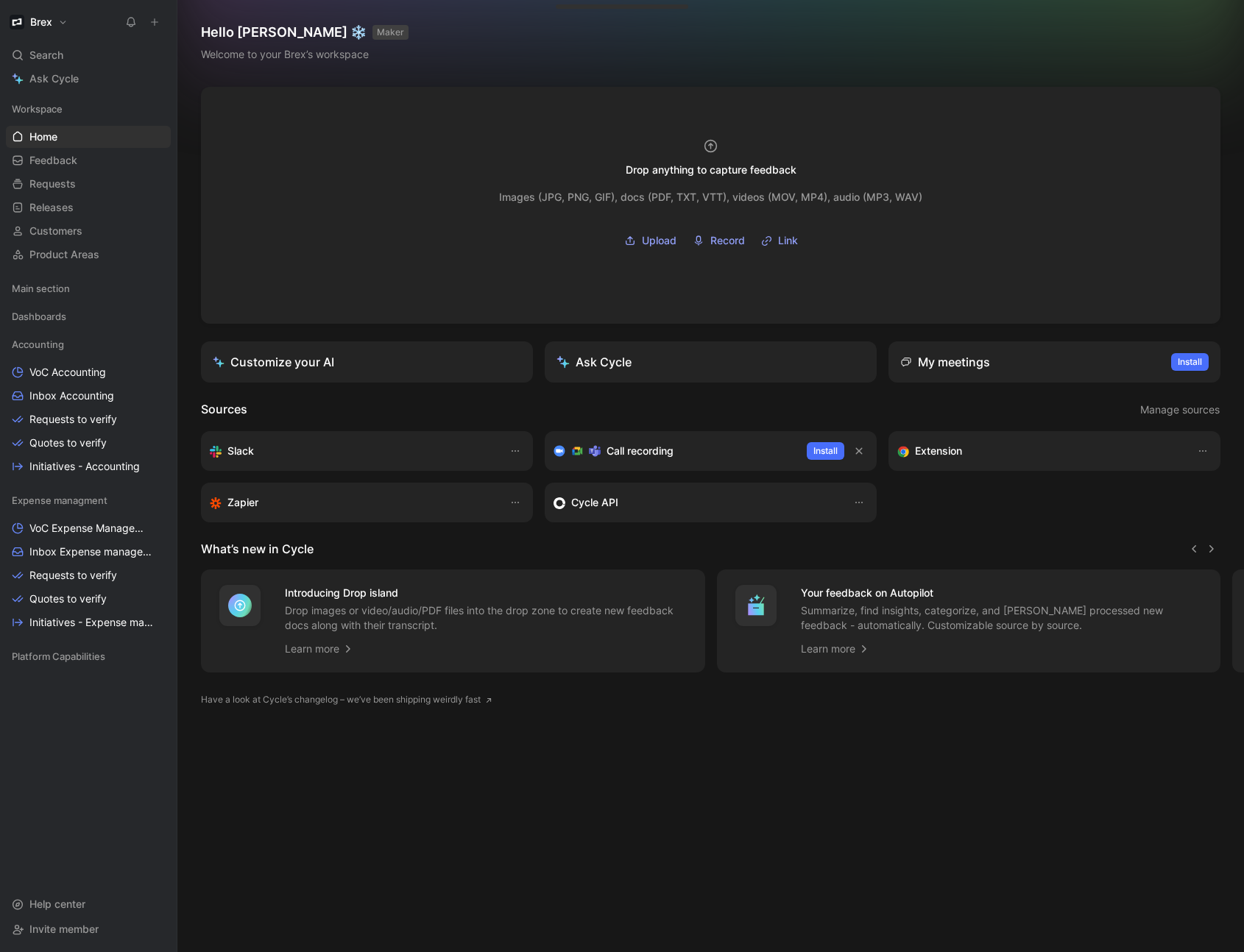 This screenshot has height=952, width=1244. What do you see at coordinates (718, 241) in the screenshot?
I see `button: Record` at bounding box center [718, 241].